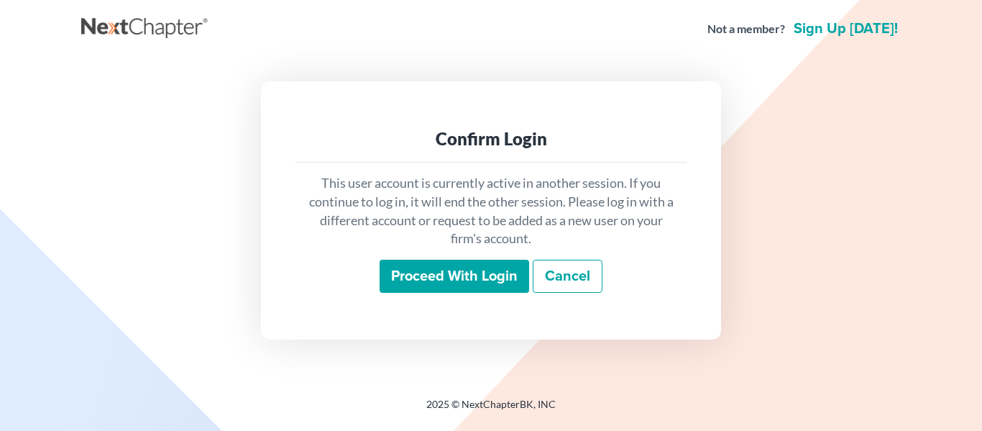  I want to click on p: This user account is currently active in another session. If you continue to log in, it will end ..., so click(491, 211).